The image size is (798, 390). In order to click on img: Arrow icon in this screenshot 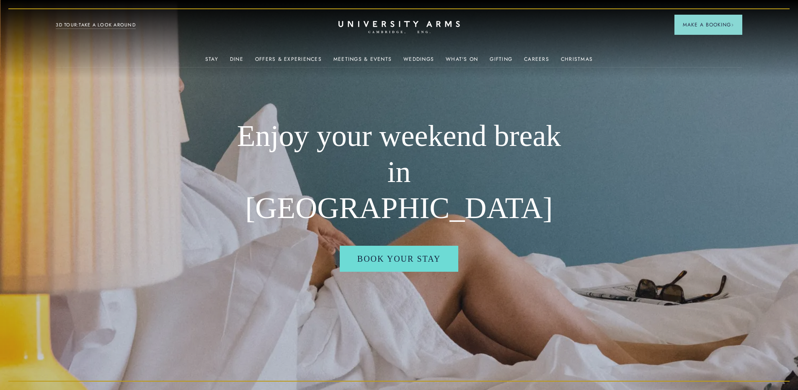, I will do `click(733, 25)`.